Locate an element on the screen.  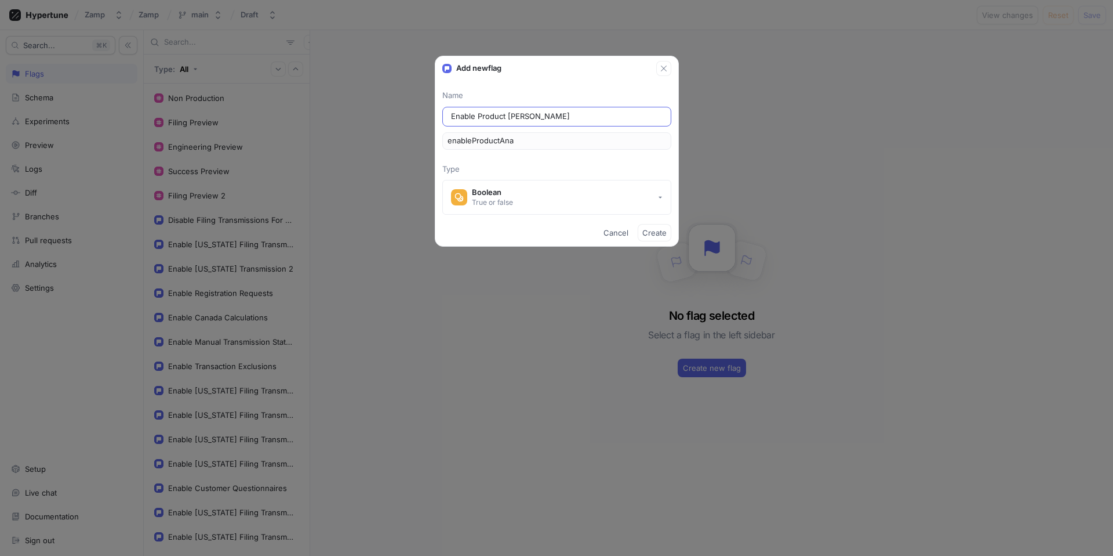
p: Name is located at coordinates (557, 96).